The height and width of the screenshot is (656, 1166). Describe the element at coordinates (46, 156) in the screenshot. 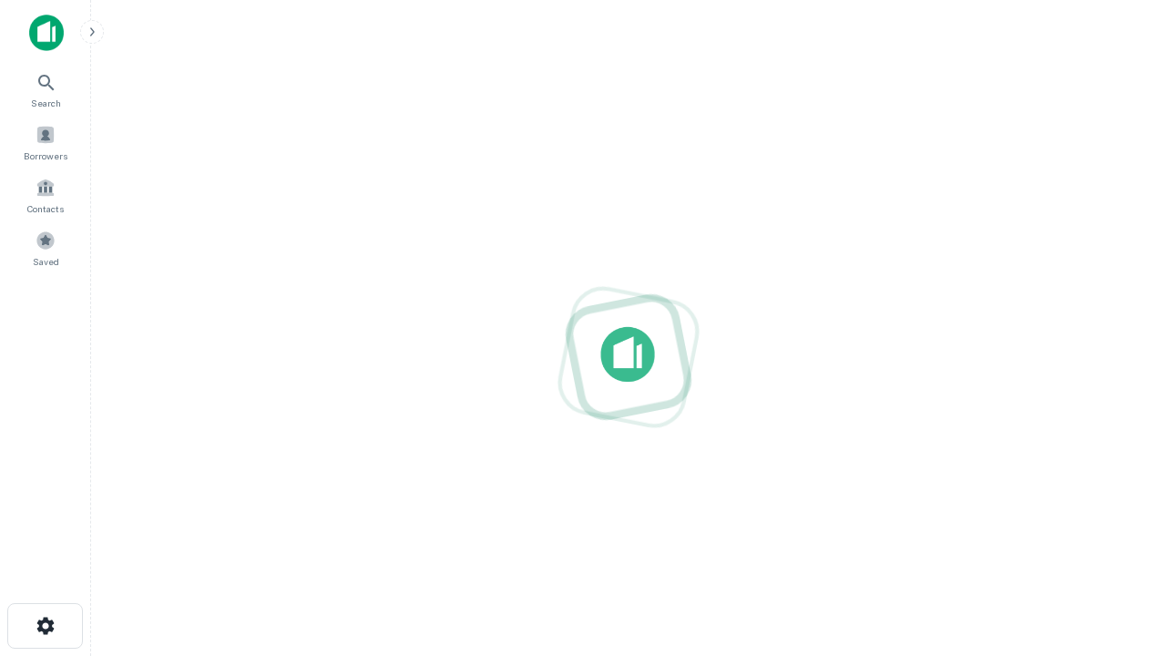

I see `span: Borrowers` at that location.